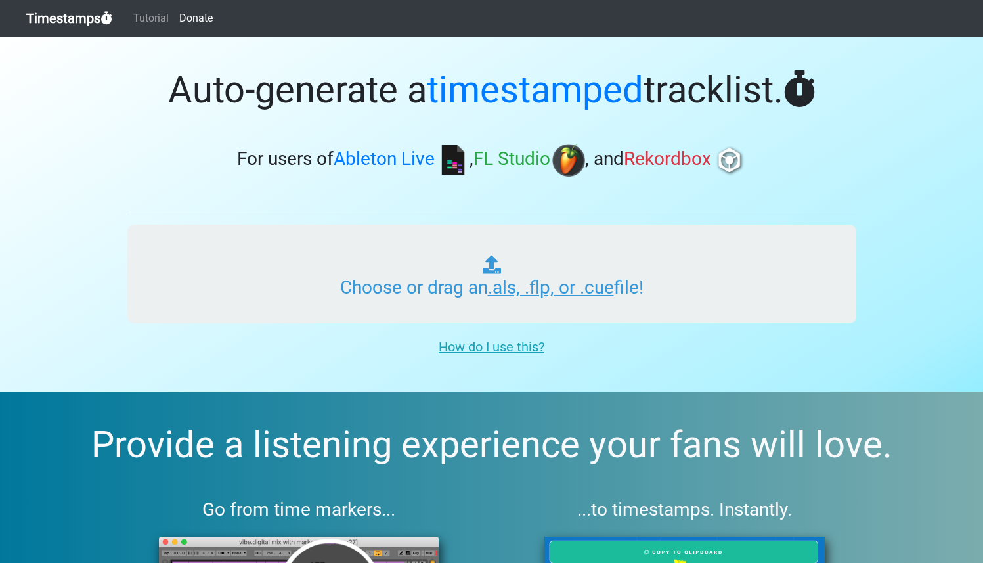 This screenshot has width=983, height=563. I want to click on a: Donate, so click(196, 18).